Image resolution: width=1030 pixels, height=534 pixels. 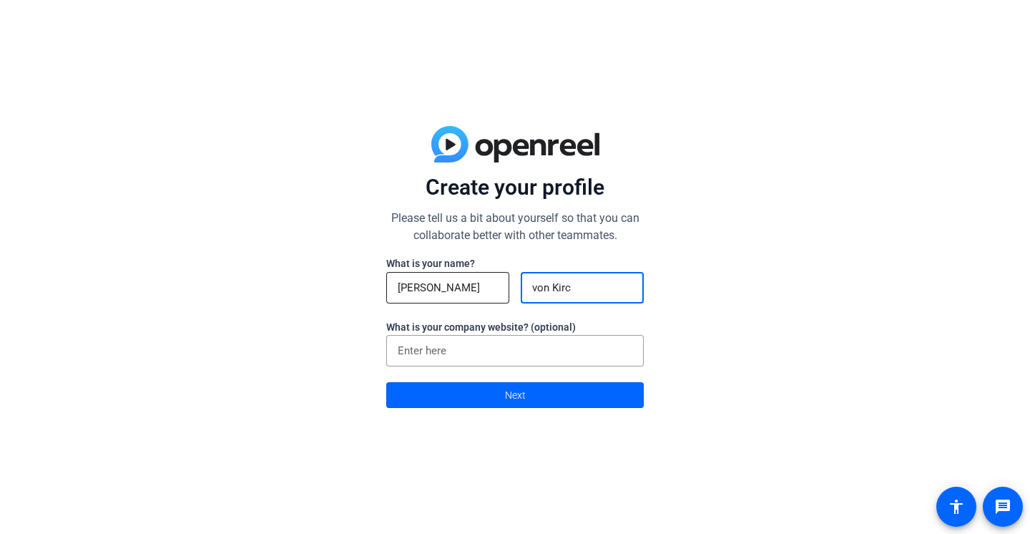 I want to click on mat-icon: message, so click(x=1003, y=507).